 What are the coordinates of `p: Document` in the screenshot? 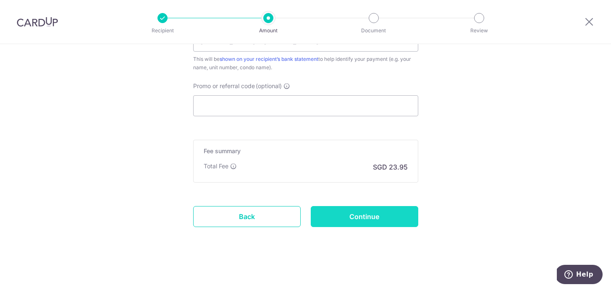 It's located at (374, 31).